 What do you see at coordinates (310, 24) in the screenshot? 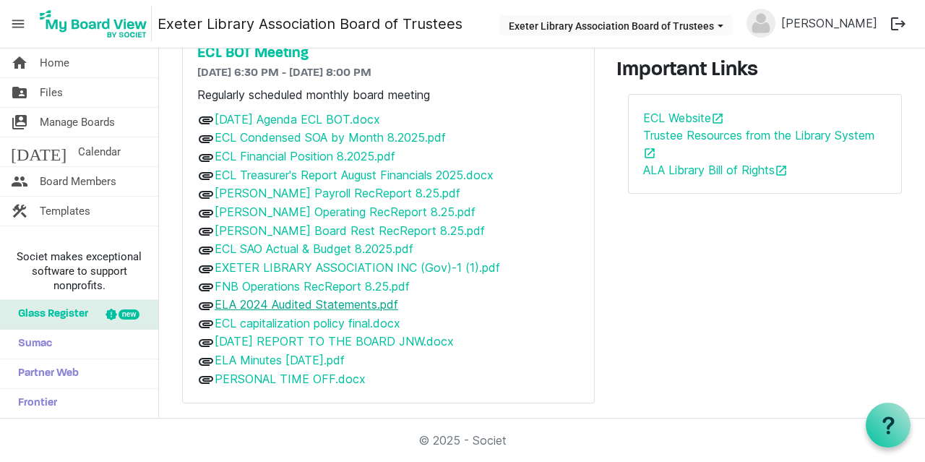
I see `a: Exeter Library Association Board of Trustees` at bounding box center [310, 24].